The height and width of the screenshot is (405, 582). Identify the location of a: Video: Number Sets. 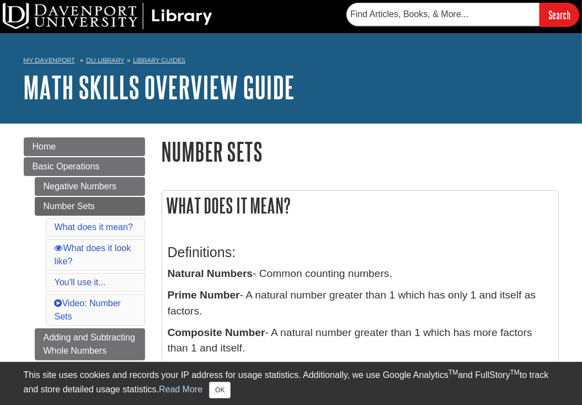
(88, 309).